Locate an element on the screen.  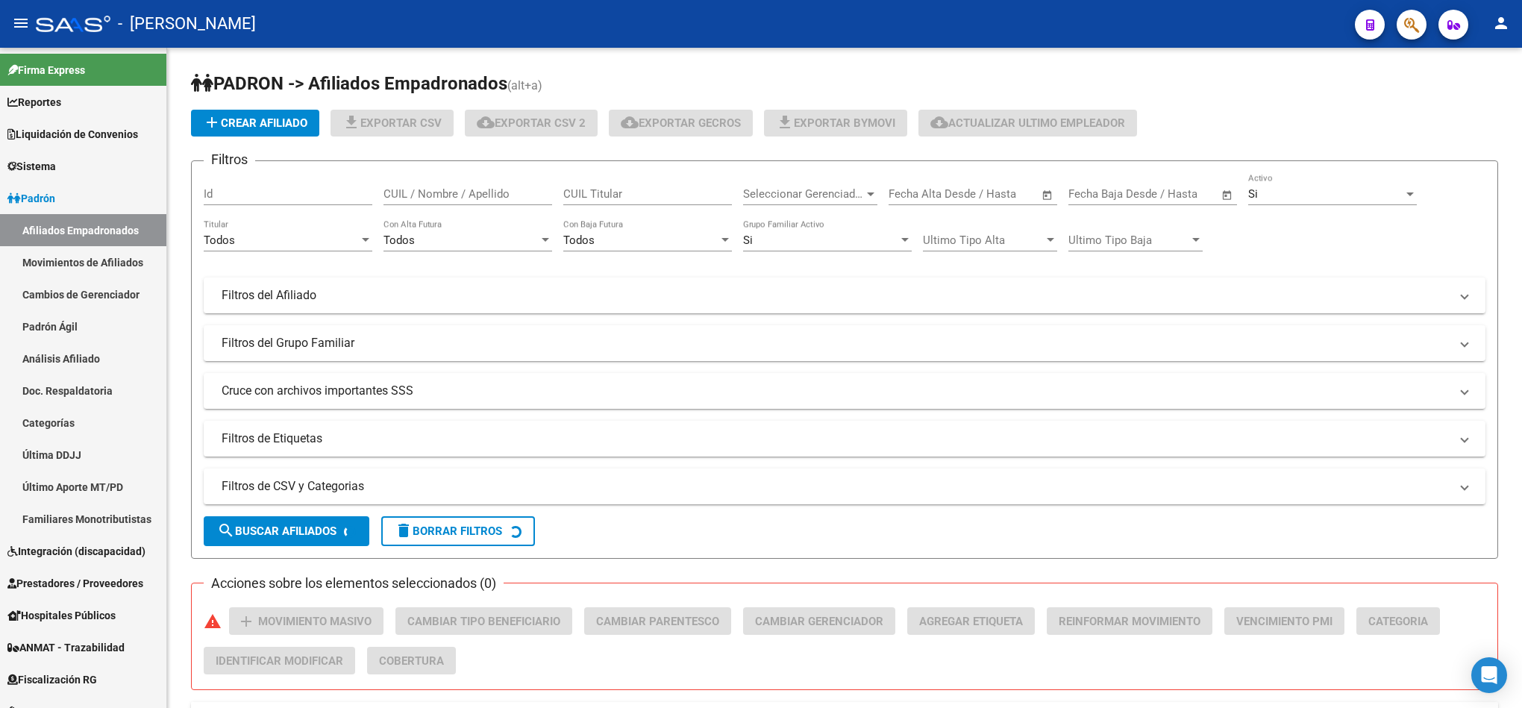
button: Borrar Filtros is located at coordinates (458, 531).